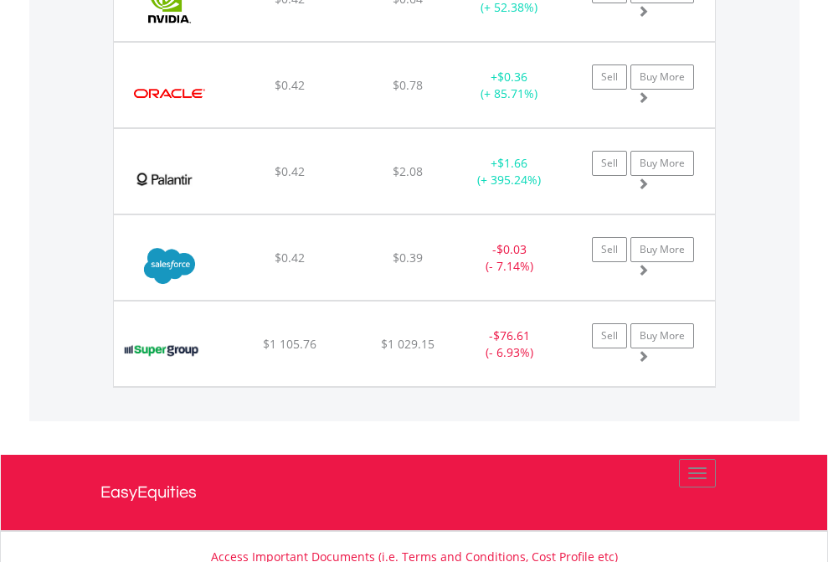 This screenshot has height=562, width=828. Describe the element at coordinates (512, 249) in the screenshot. I see `span: $0.03` at that location.